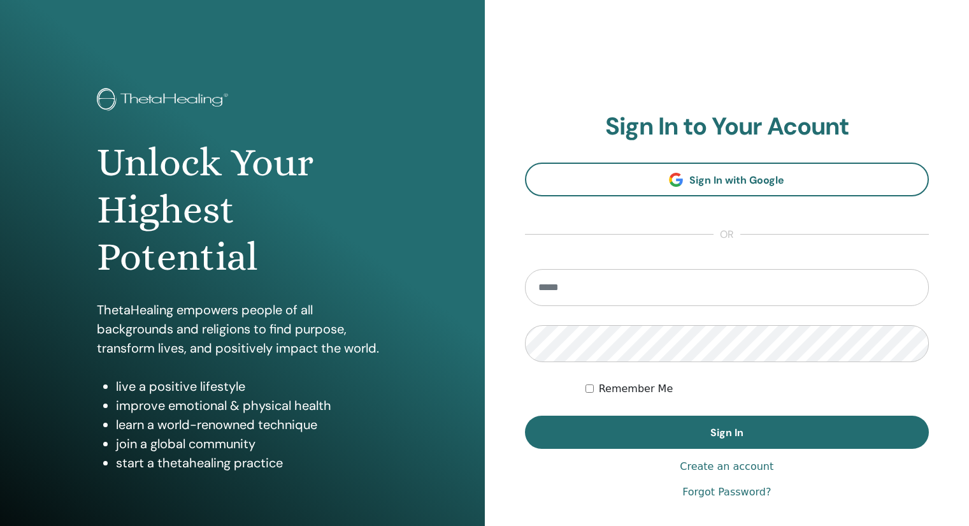 The width and height of the screenshot is (969, 526). I want to click on p: ThetaHealing empowers people of all backgrounds and religions to find purpose, transform lives, a..., so click(242, 329).